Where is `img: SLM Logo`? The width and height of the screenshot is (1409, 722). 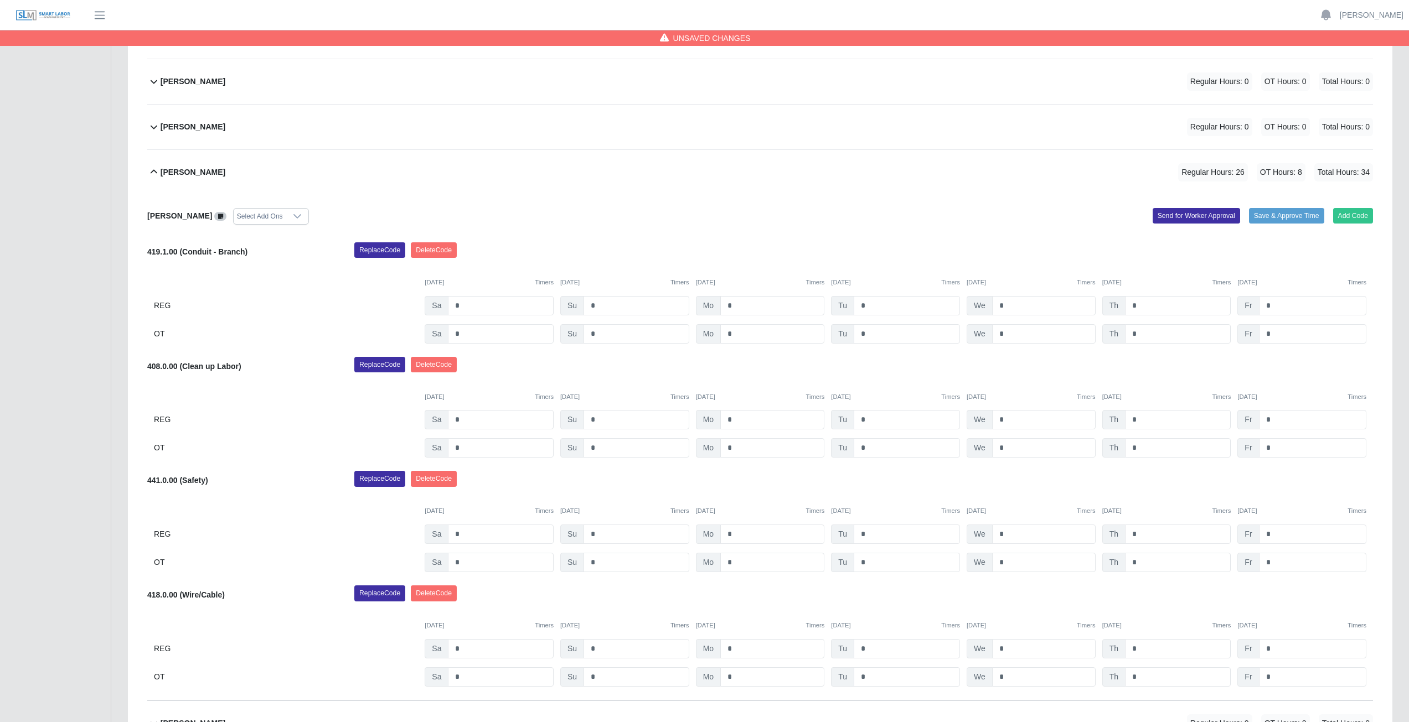
img: SLM Logo is located at coordinates (43, 15).